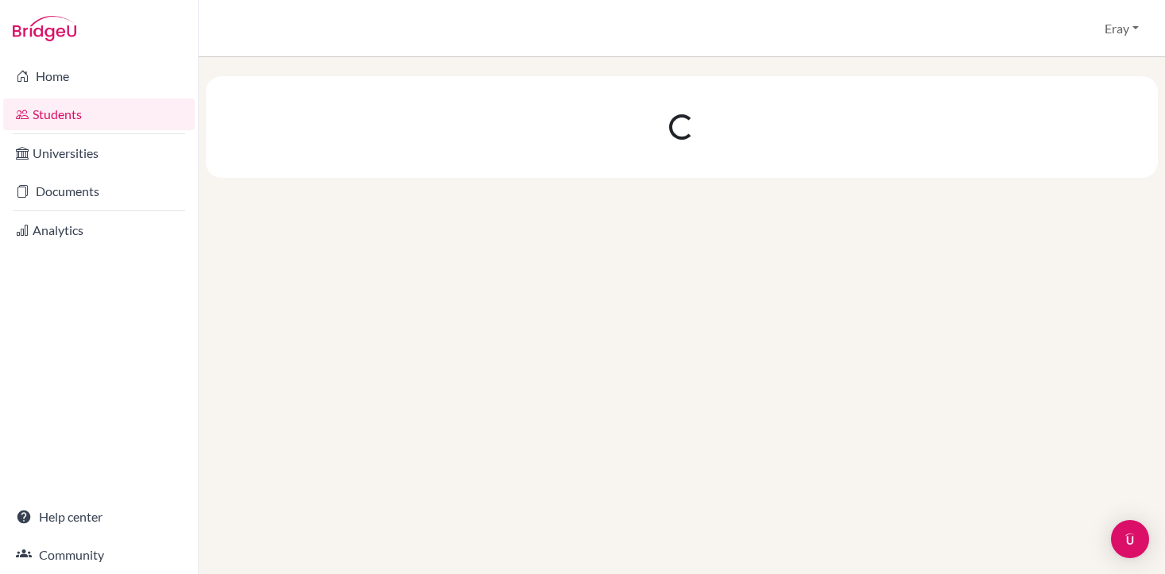 The width and height of the screenshot is (1165, 574). Describe the element at coordinates (98, 114) in the screenshot. I see `a: Students` at that location.